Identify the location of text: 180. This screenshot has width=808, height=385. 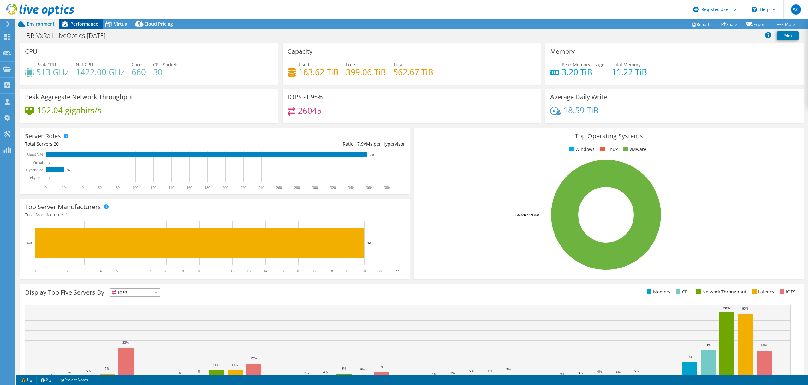
(207, 188).